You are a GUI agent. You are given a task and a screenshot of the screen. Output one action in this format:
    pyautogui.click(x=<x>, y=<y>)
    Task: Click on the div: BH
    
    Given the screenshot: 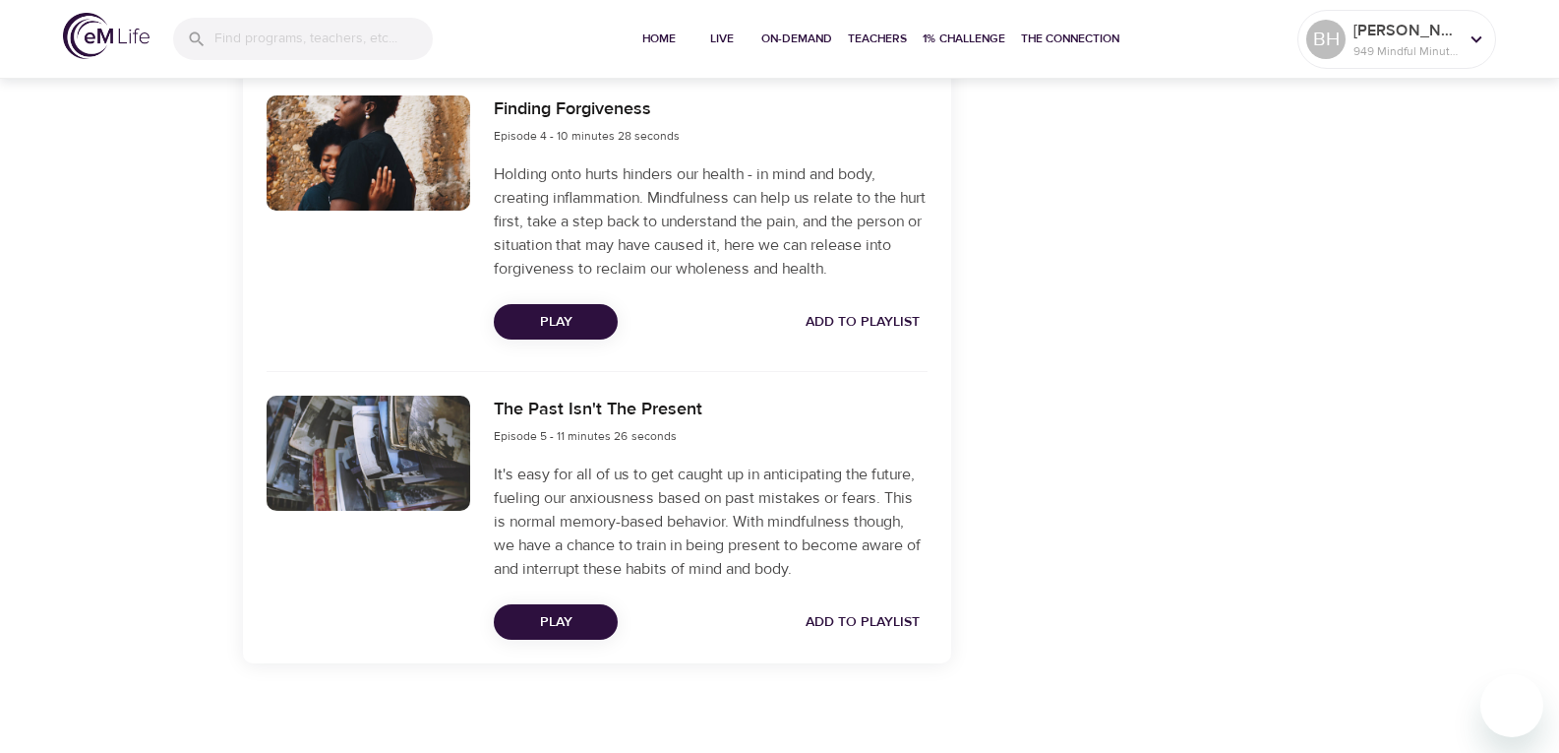 What is the action you would take?
    pyautogui.click(x=1326, y=39)
    